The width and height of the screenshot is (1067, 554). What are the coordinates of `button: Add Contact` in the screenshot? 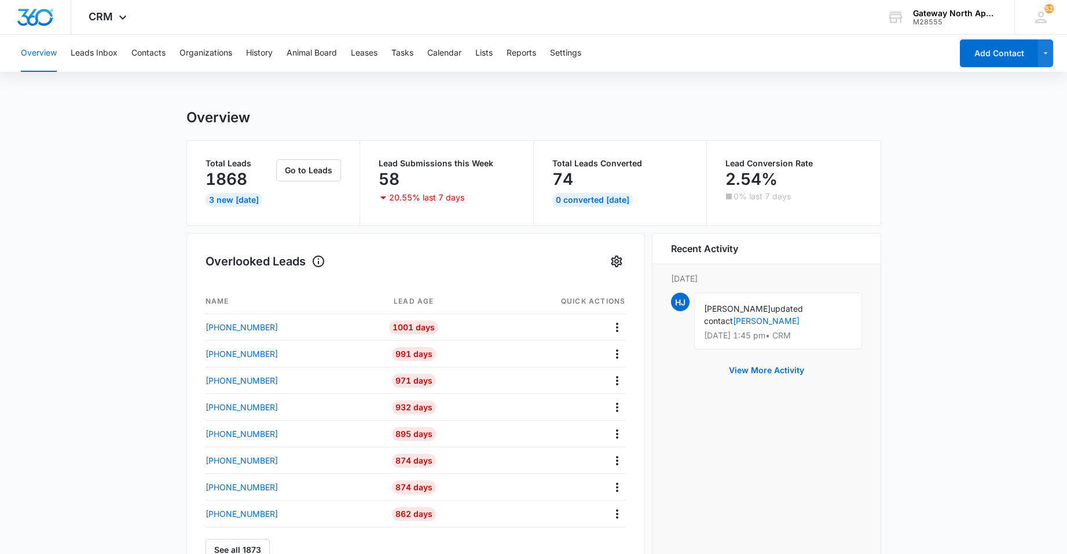 It's located at (999, 53).